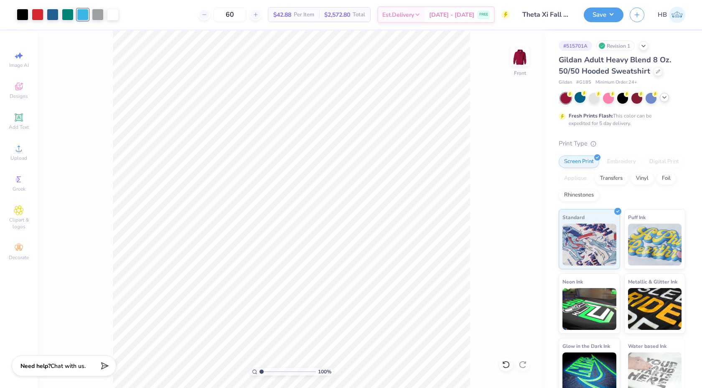 This screenshot has width=702, height=388. Describe the element at coordinates (637, 217) in the screenshot. I see `span: Puff Ink` at that location.